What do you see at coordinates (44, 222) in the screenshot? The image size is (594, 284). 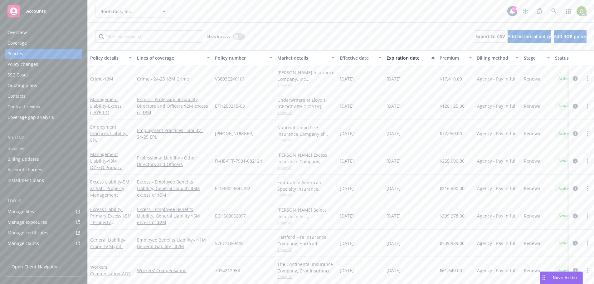 I see `span: Manage exposures` at bounding box center [44, 222].